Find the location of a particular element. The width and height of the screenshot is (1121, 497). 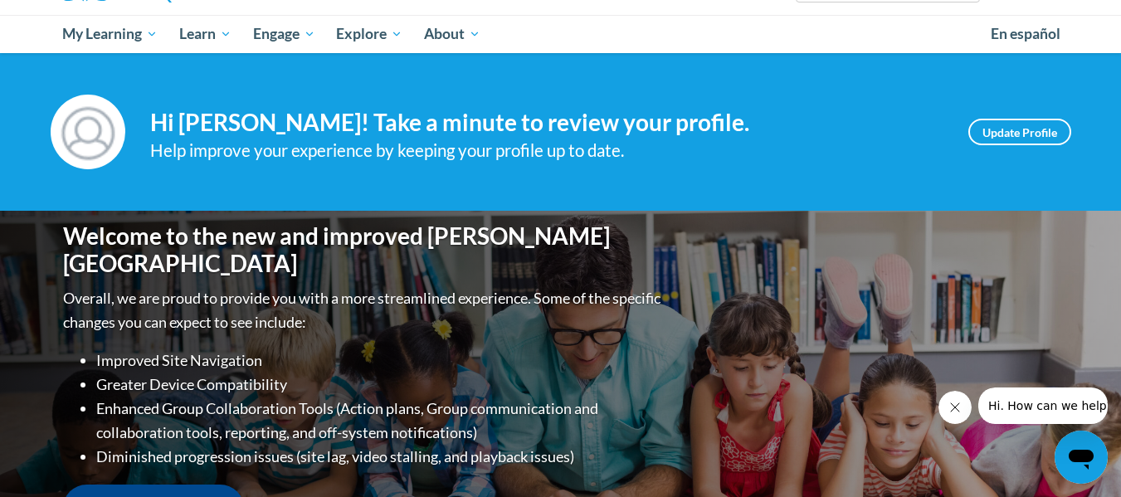

span: About is located at coordinates (452, 34).